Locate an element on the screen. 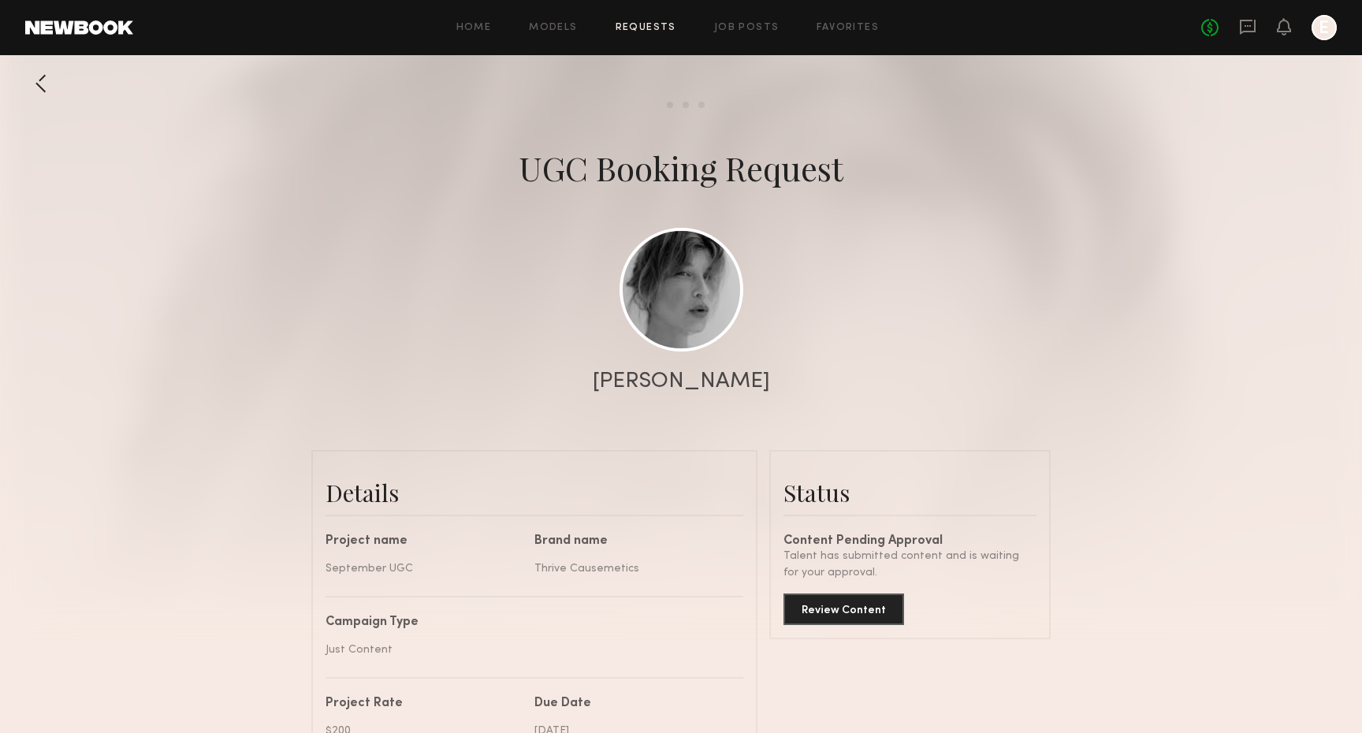  a: Job Posts is located at coordinates (746, 28).